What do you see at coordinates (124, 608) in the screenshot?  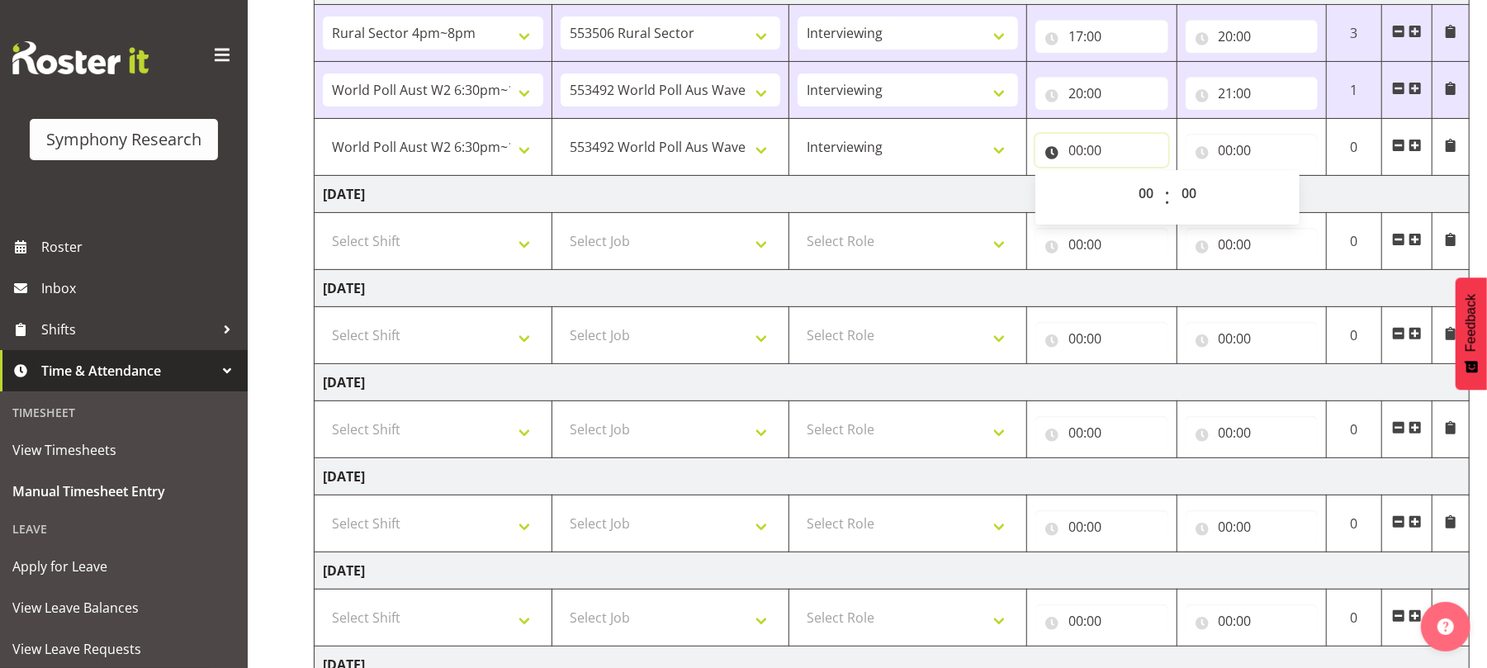 I see `a: View Leave Balances` at bounding box center [124, 608].